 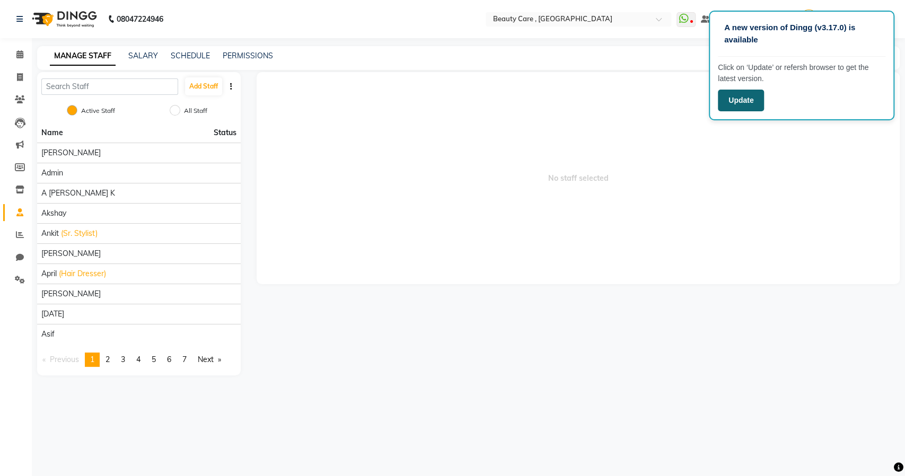 I want to click on button: Update, so click(x=741, y=100).